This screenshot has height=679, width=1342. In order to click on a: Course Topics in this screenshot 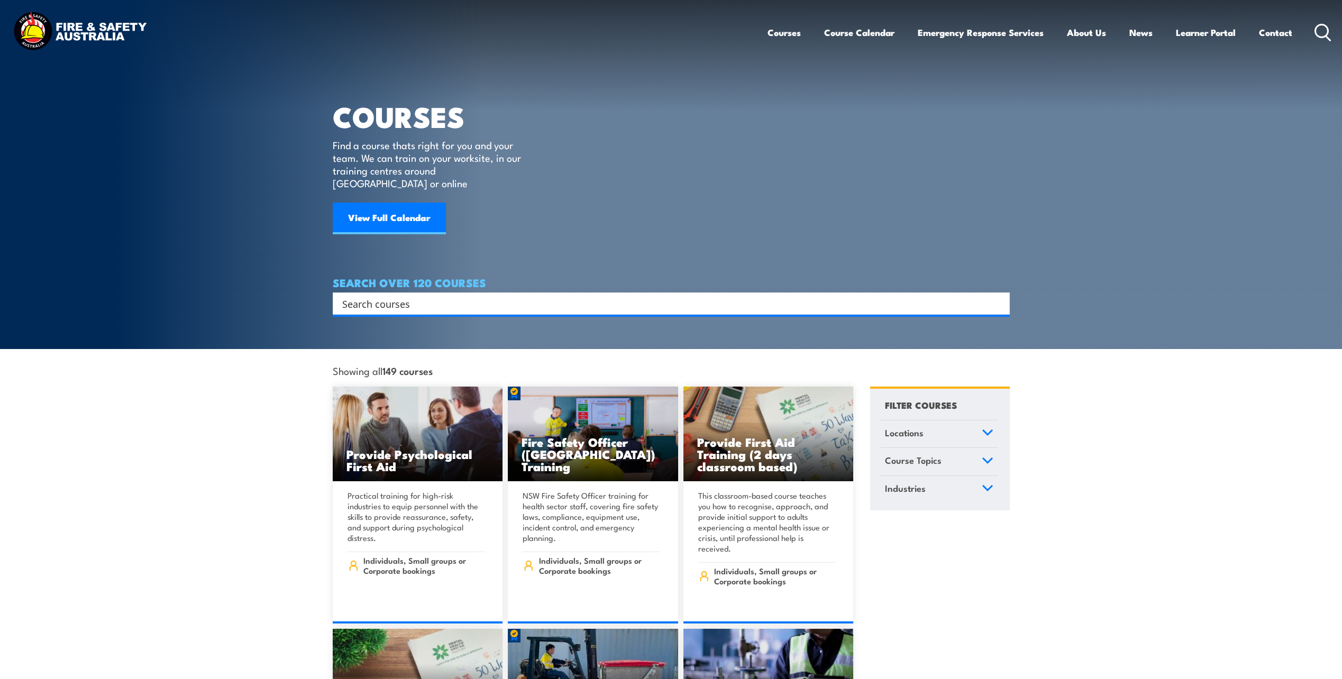, I will do `click(939, 462)`.